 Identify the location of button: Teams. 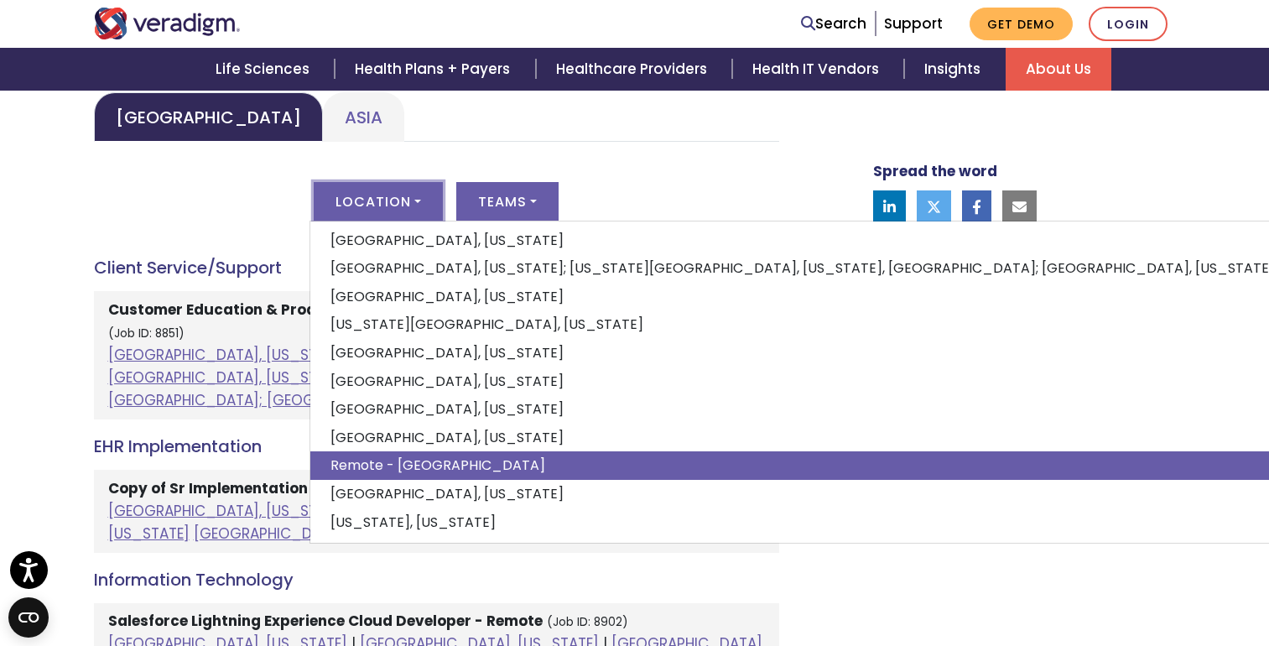
(507, 201).